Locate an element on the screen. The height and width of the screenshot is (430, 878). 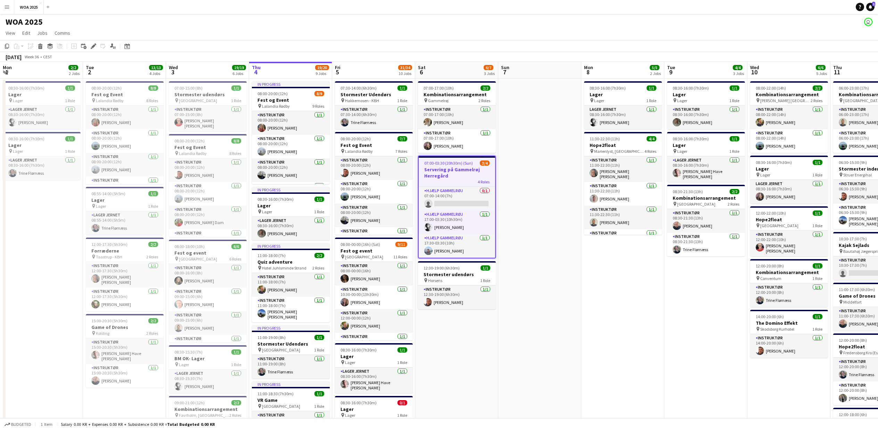
app-job-card: 08:55-14:00 (5h5m)1/1Lager Lager1 RoleLager Jernet1/108:55-14:00 (5h5m)Trine Flørnæss is located at coordinates (125, 211).